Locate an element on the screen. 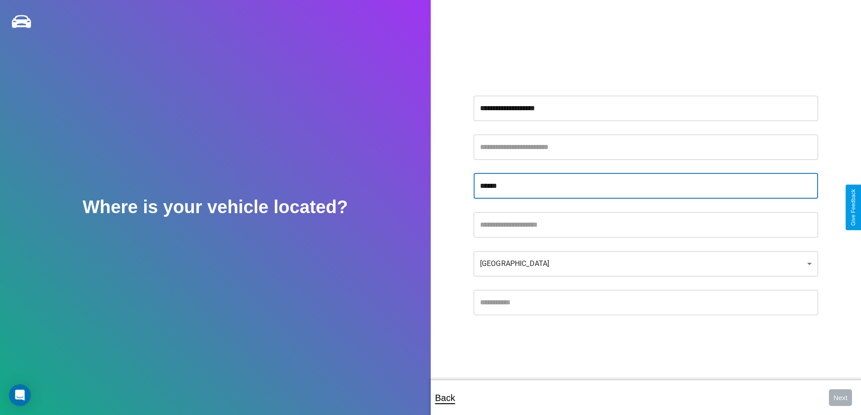 The height and width of the screenshot is (415, 861). h2: Where is your vehicle located? is located at coordinates (215, 207).